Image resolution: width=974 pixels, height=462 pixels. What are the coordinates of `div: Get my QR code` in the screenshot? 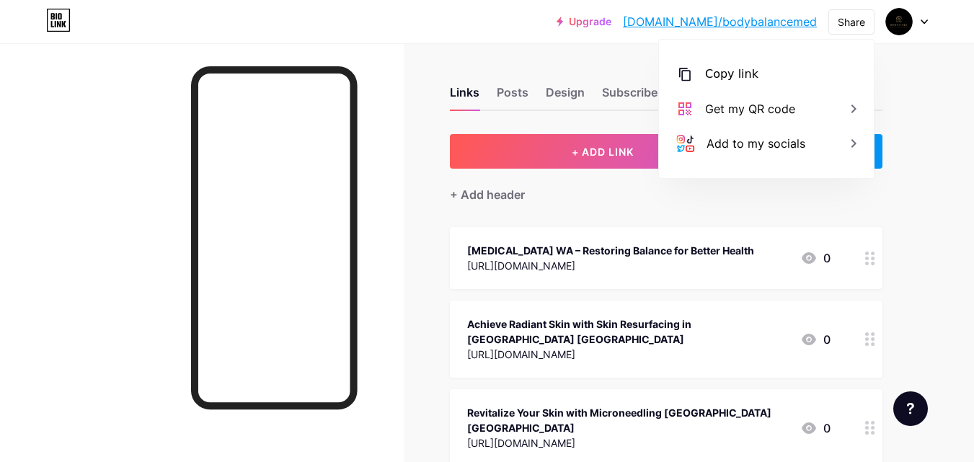 It's located at (750, 109).